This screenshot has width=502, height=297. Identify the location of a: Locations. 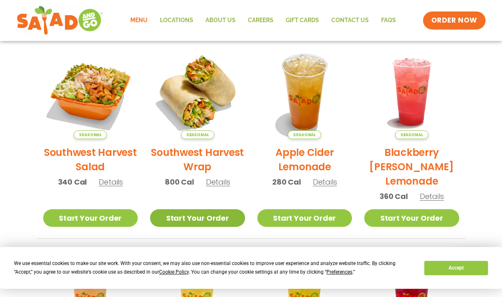
(176, 21).